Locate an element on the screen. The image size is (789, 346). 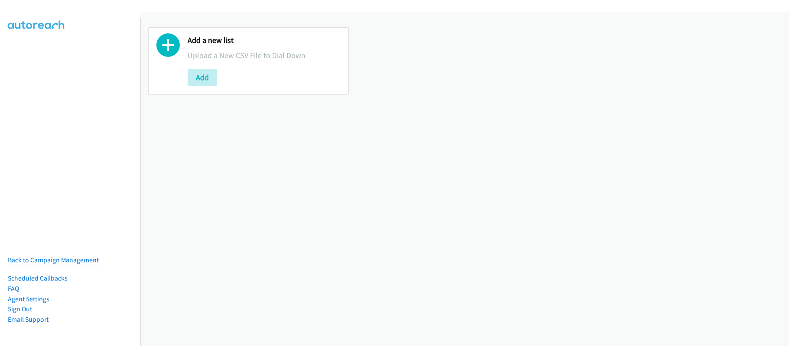
p: Upload a New CSV File to Dial Down is located at coordinates (264, 55).